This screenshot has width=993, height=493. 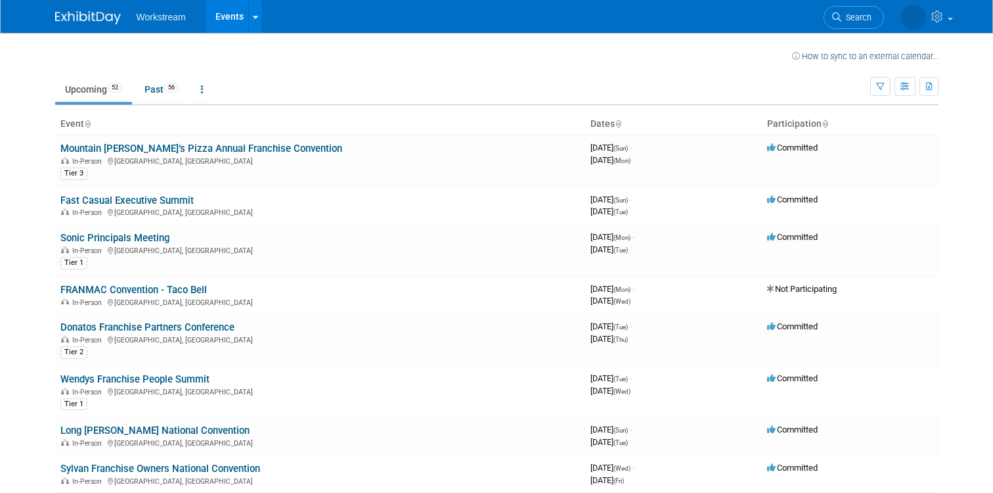 What do you see at coordinates (865, 56) in the screenshot?
I see `a: How to sync to an external calendar...` at bounding box center [865, 56].